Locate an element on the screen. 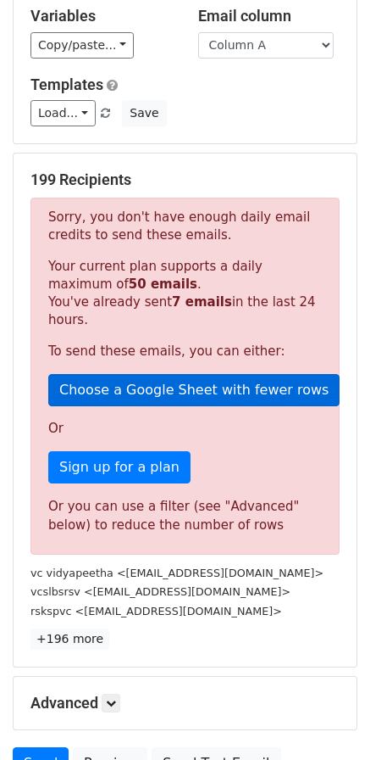  a: Copy/paste... is located at coordinates (82, 45).